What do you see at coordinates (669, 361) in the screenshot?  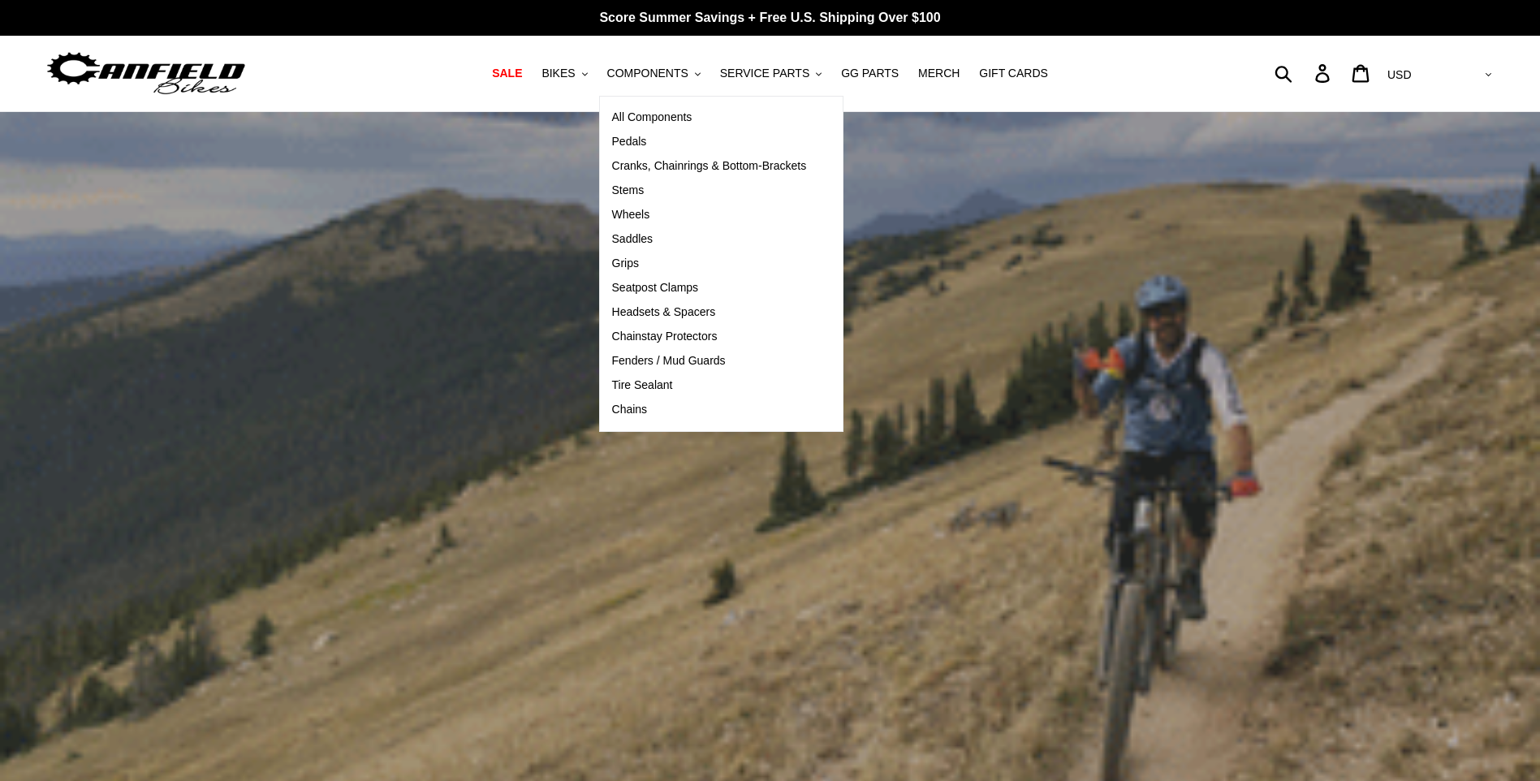 I see `span: Fenders / Mud Guards` at bounding box center [669, 361].